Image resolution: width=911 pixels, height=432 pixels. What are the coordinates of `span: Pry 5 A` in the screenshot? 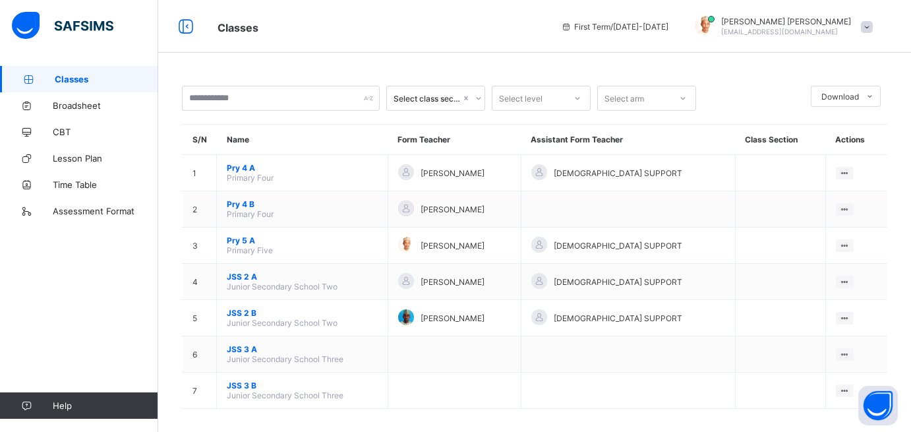 It's located at (302, 240).